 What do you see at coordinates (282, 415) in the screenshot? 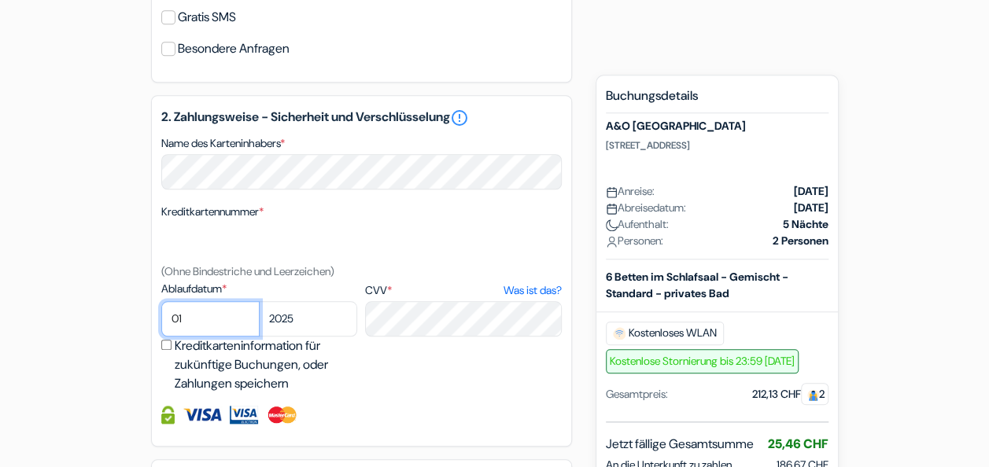
I see `img: Master Card` at bounding box center [282, 415].